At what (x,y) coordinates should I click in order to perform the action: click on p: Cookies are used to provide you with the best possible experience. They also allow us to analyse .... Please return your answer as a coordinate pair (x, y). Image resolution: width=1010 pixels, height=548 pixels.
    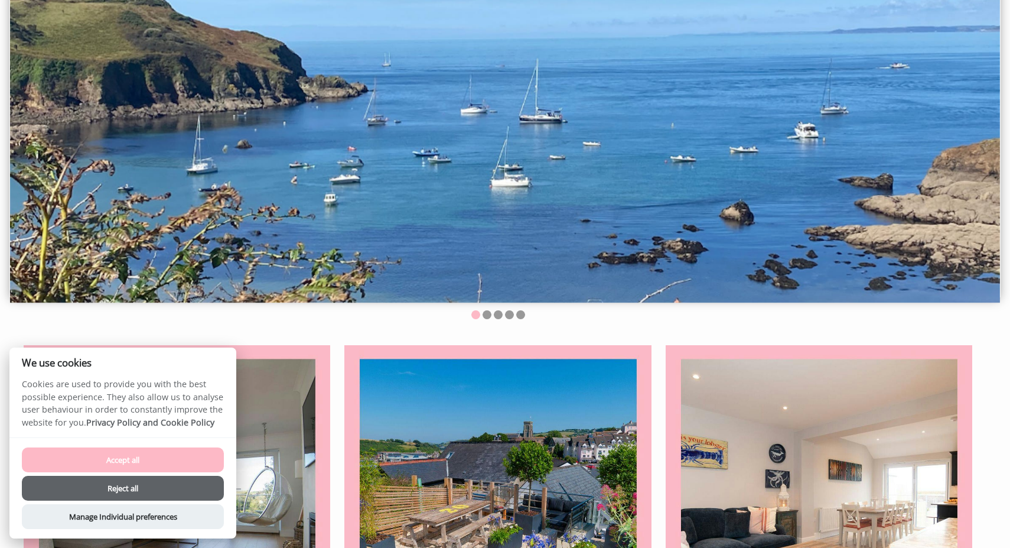
    Looking at the image, I should click on (123, 407).